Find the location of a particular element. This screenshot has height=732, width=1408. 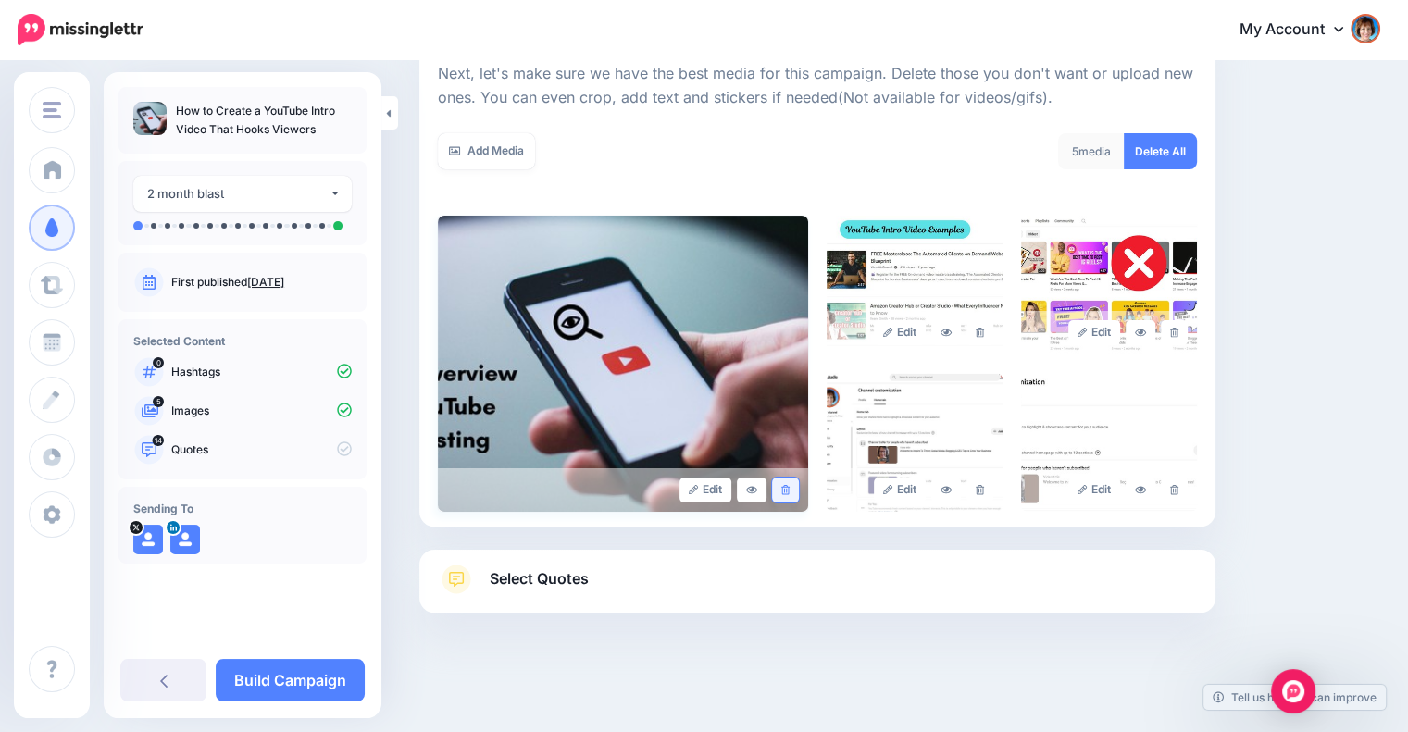

span: 0 is located at coordinates (158, 363).